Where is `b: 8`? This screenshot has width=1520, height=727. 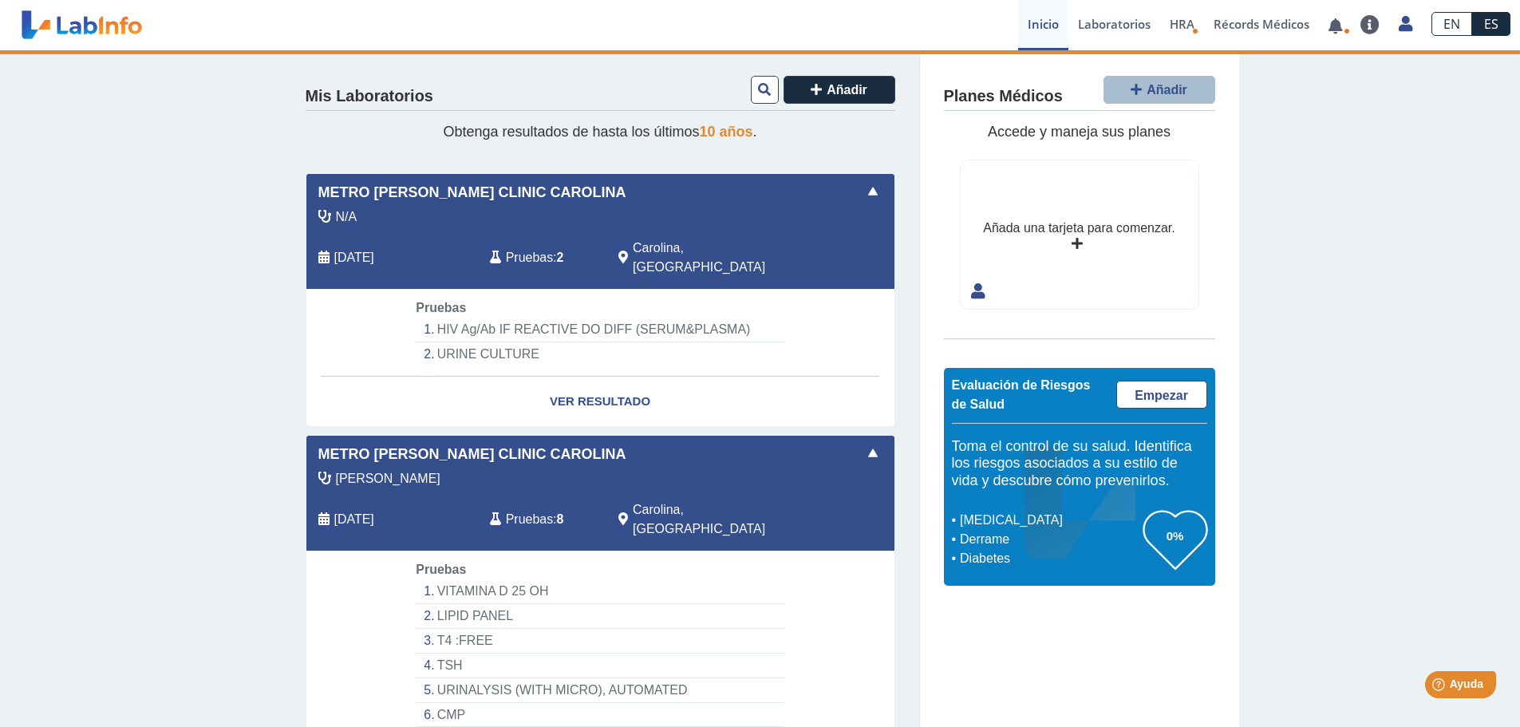 b: 8 is located at coordinates (560, 519).